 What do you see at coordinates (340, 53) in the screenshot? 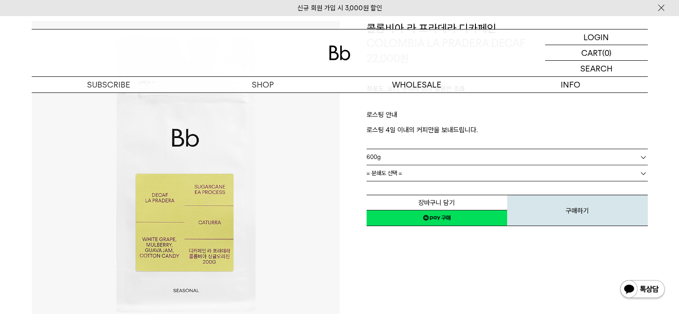
I see `img: 로고` at bounding box center [340, 53].